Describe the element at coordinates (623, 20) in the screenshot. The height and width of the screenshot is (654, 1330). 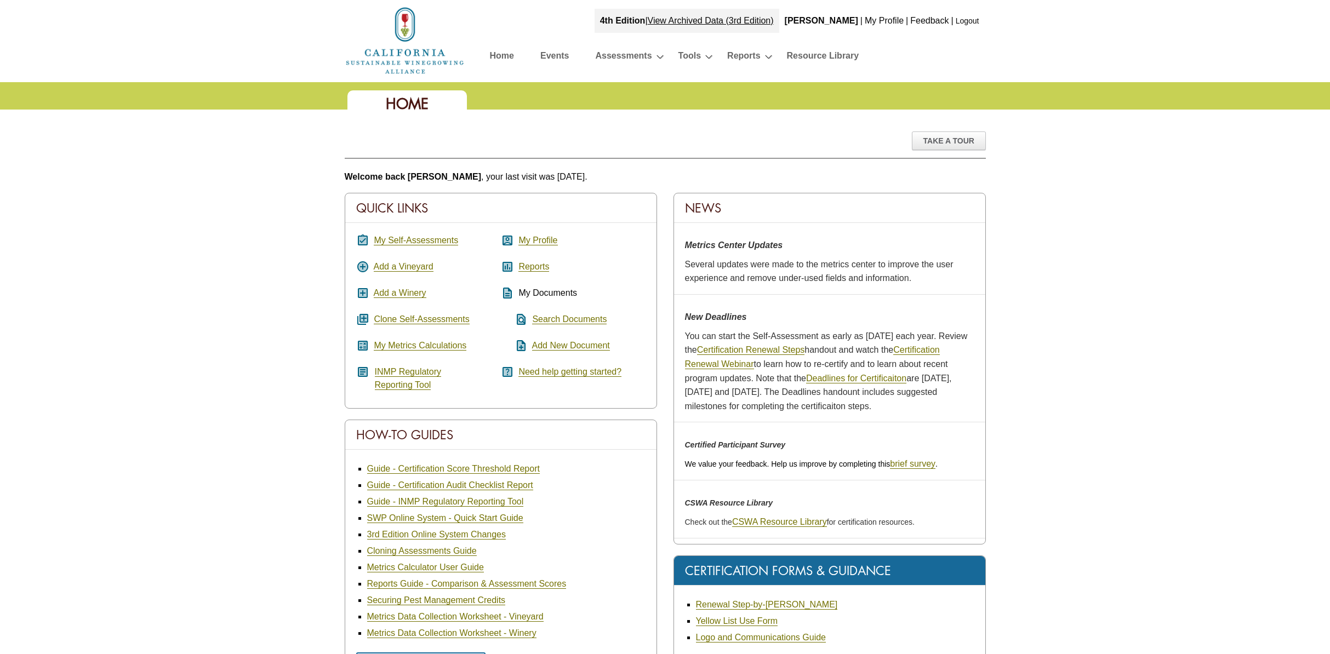
I see `strong: 4th Edition` at that location.